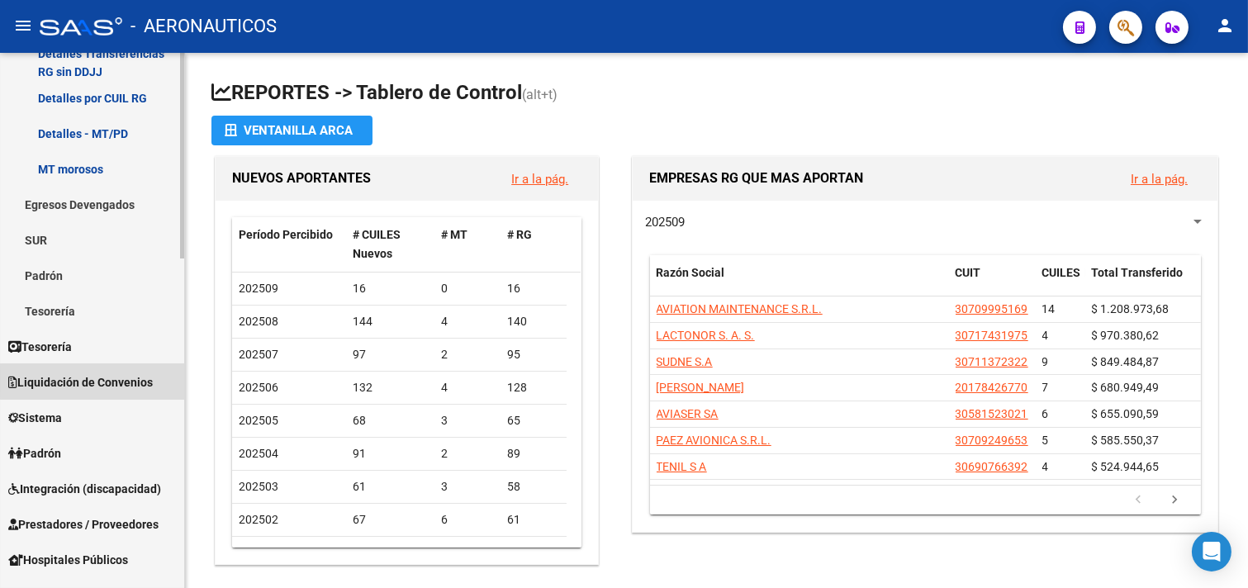 This screenshot has width=1248, height=588. Describe the element at coordinates (1126, 335) in the screenshot. I see `span: $ 970.380,62` at that location.